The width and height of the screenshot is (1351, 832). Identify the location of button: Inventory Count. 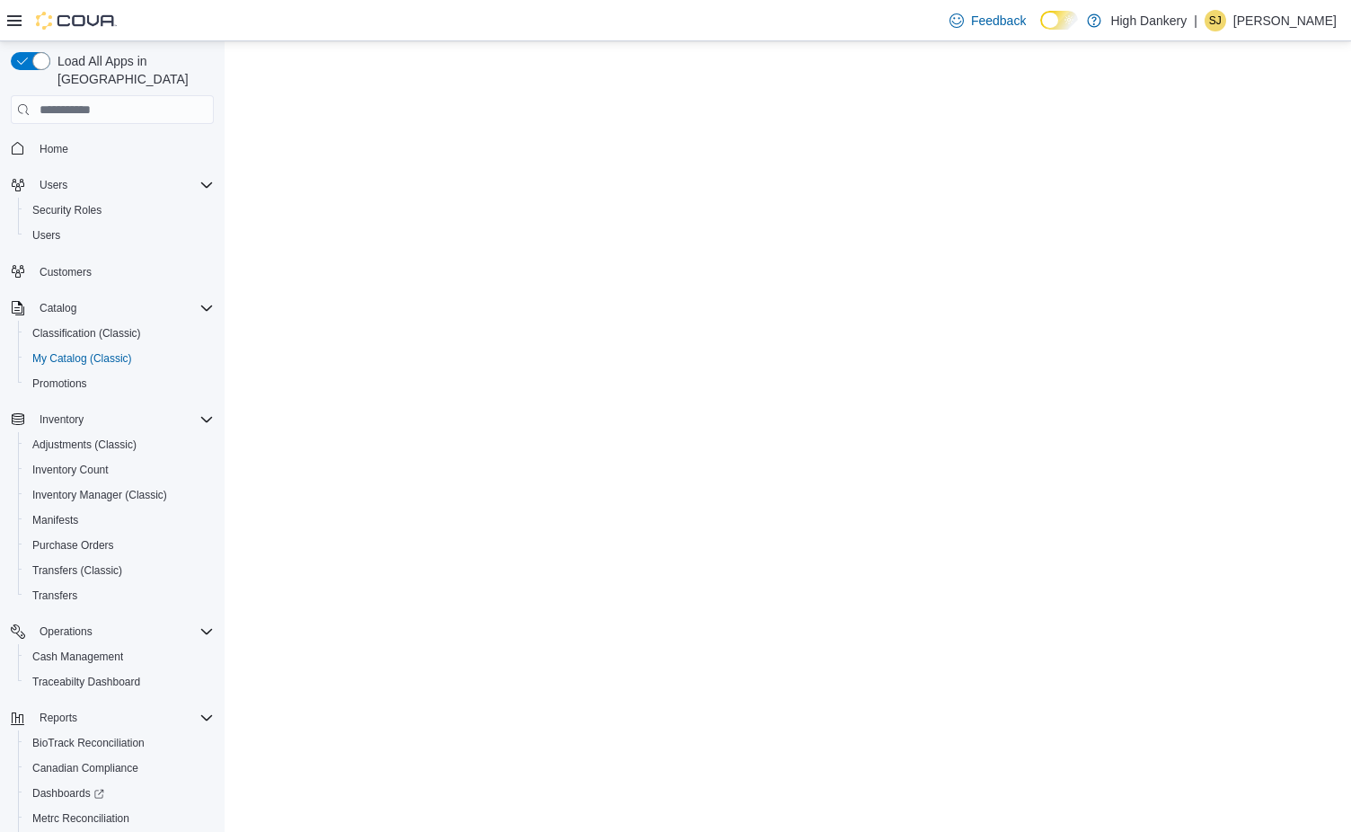
(120, 470).